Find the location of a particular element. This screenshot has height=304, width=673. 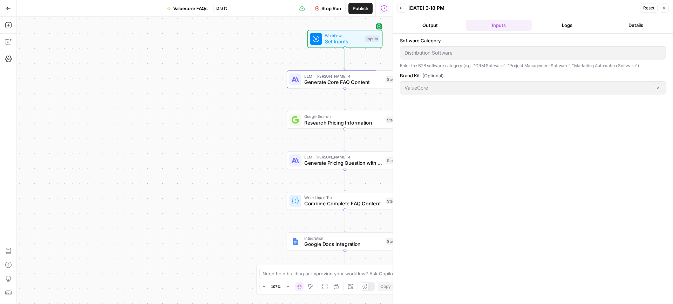

input: CRM Software is located at coordinates (533, 53).